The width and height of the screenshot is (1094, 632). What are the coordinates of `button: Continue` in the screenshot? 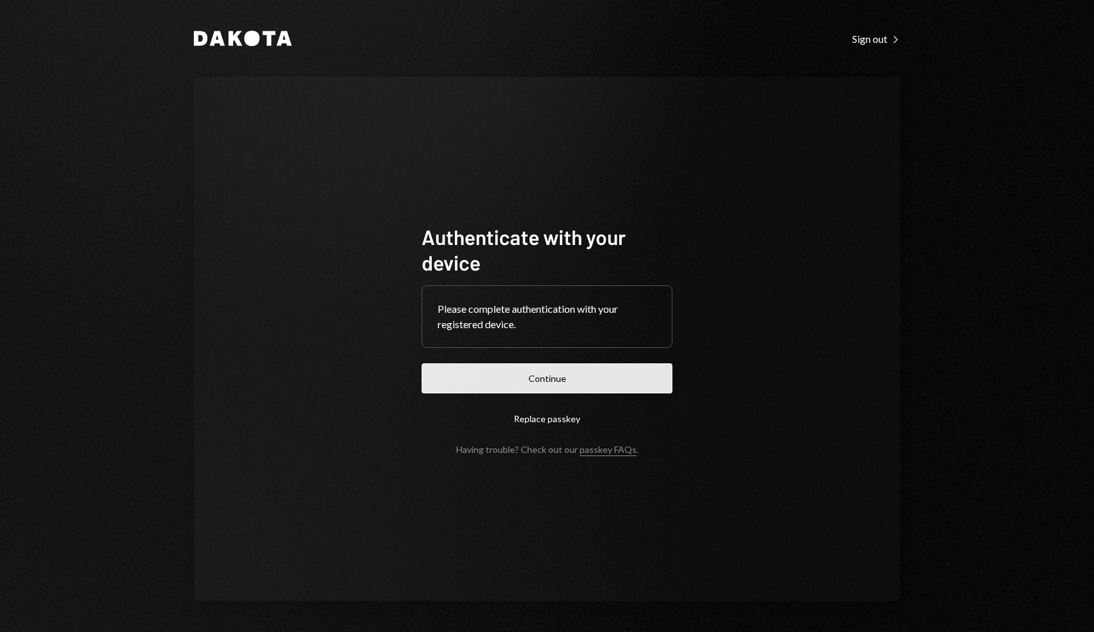 It's located at (547, 378).